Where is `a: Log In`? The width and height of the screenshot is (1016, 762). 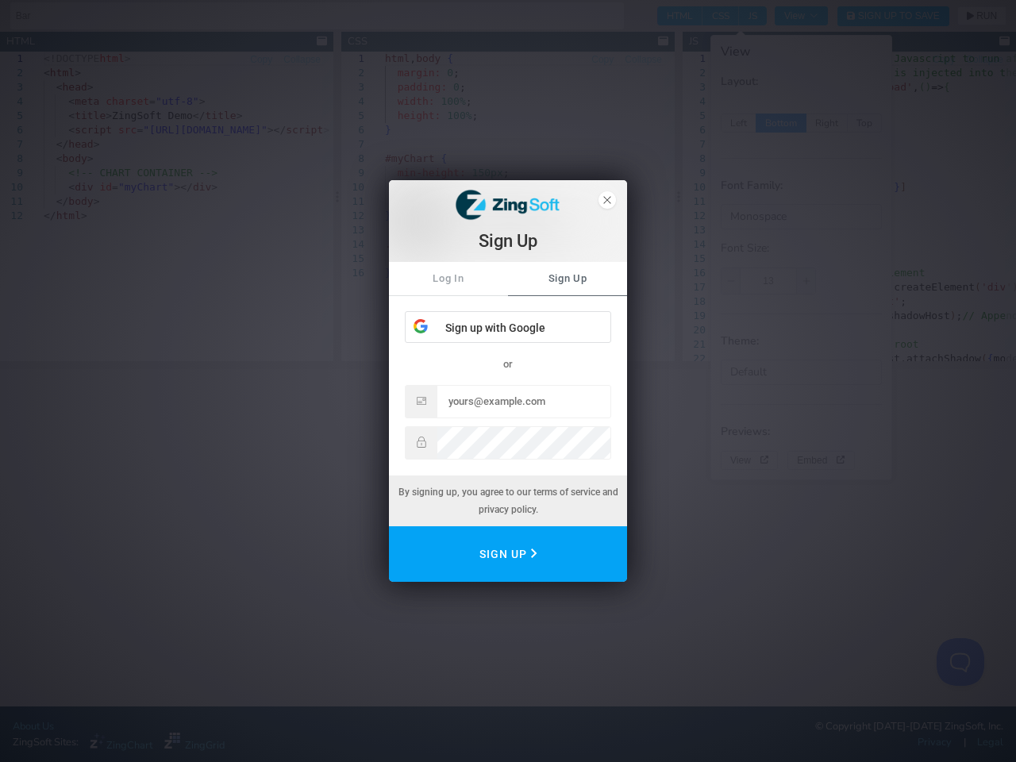
a: Log In is located at coordinates (448, 279).